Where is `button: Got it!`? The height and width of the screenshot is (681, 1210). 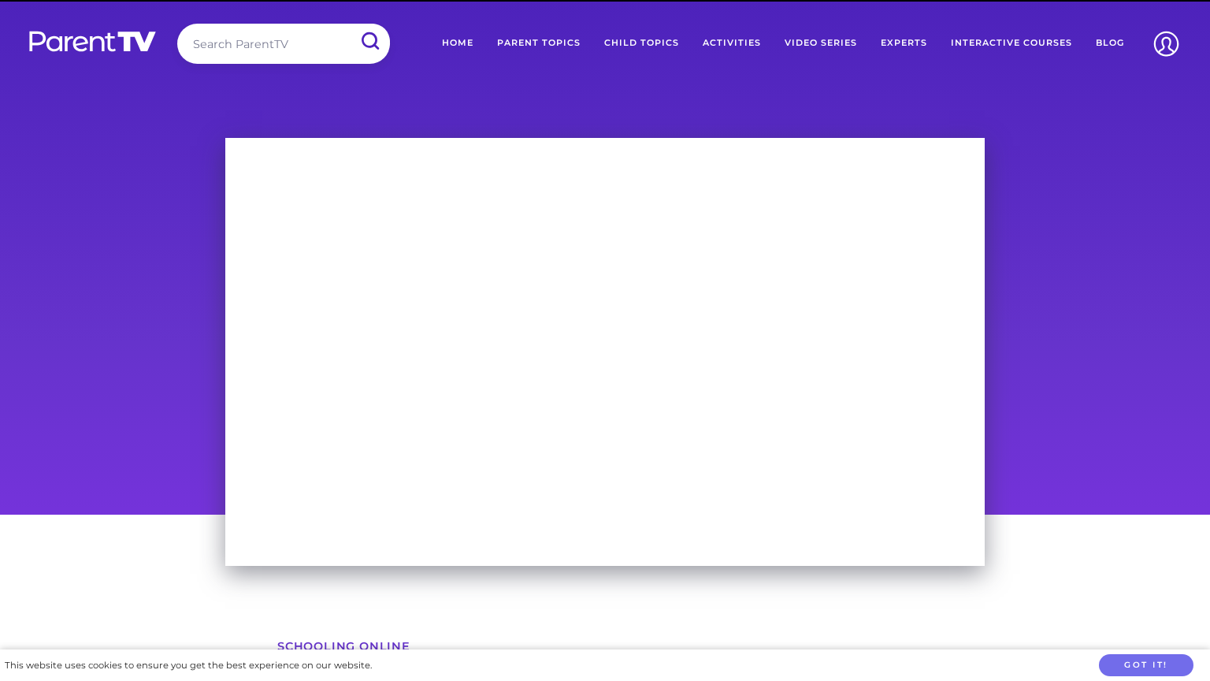 button: Got it! is located at coordinates (1147, 665).